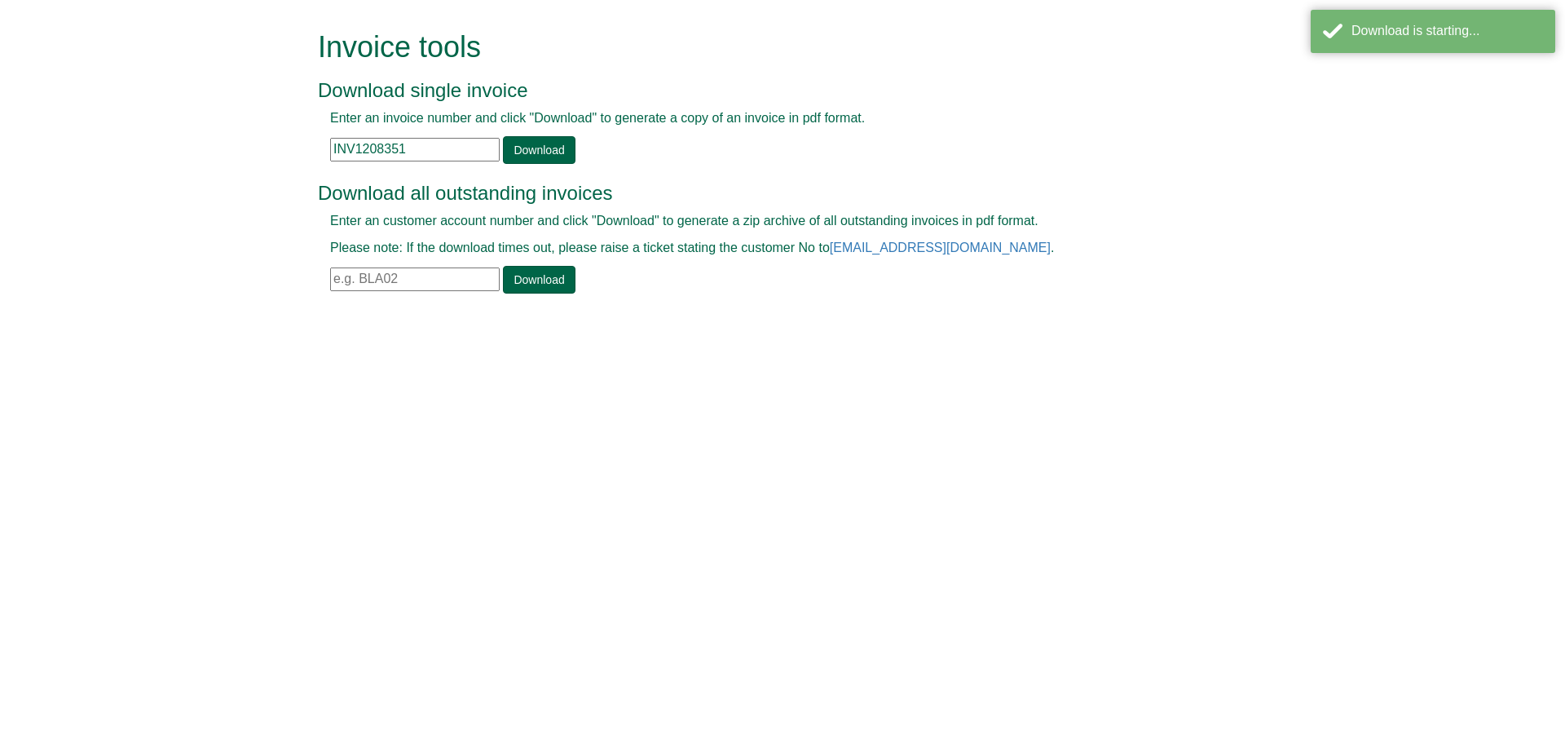 This screenshot has height=743, width=1565. I want to click on input: e.g. INV1234, so click(415, 149).